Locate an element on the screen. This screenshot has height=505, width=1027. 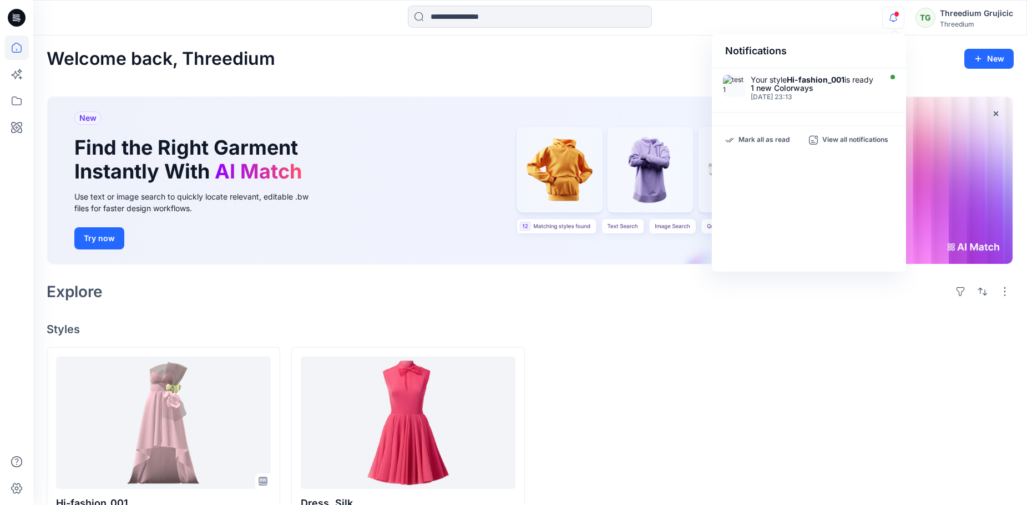
h1: Find the Right Garment Instantly With is located at coordinates (191, 160).